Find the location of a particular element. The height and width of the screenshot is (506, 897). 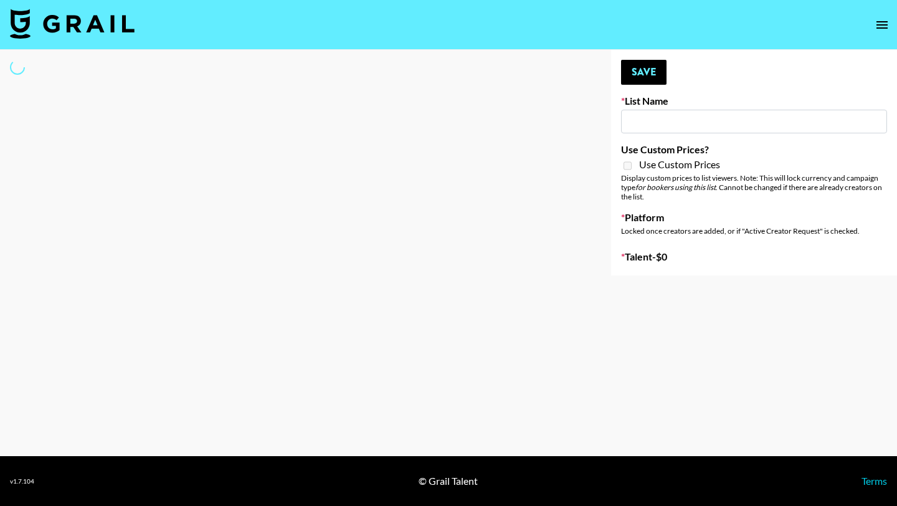

div: © Grail Talent is located at coordinates (448, 481).